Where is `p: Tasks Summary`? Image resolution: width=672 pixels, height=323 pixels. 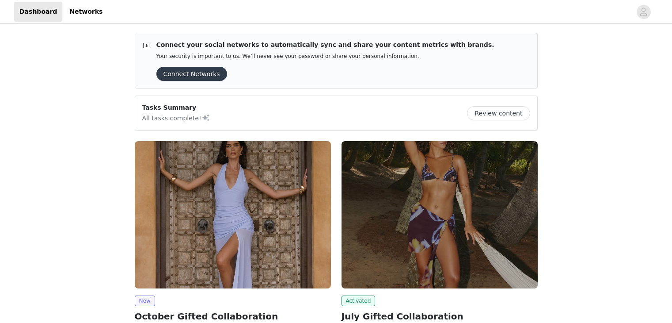 p: Tasks Summary is located at coordinates (176, 107).